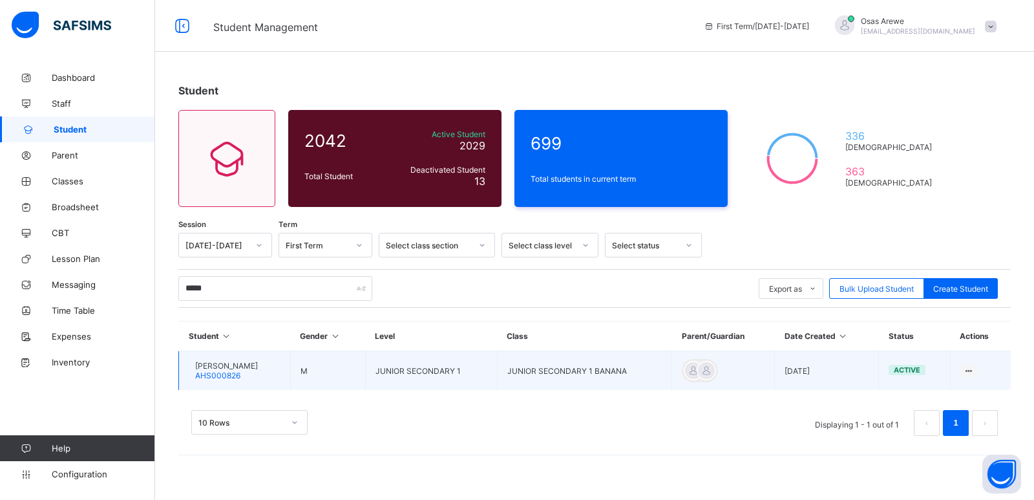  Describe the element at coordinates (827, 336) in the screenshot. I see `th: Date Created` at that location.